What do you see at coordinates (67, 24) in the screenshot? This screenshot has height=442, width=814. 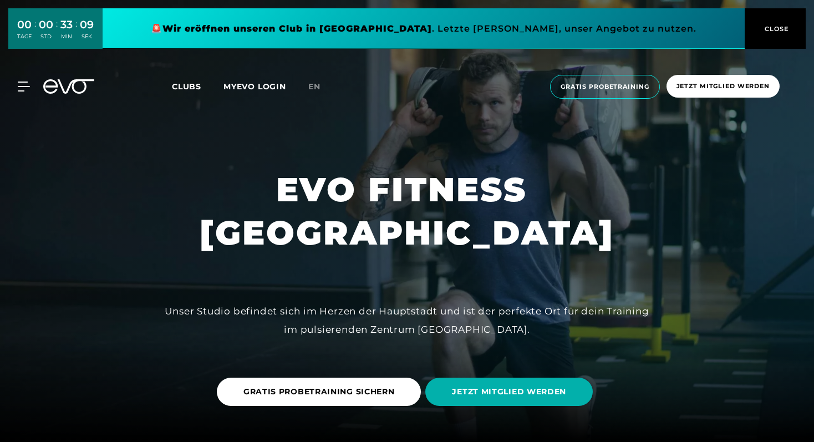 I see `div: 33` at bounding box center [67, 24].